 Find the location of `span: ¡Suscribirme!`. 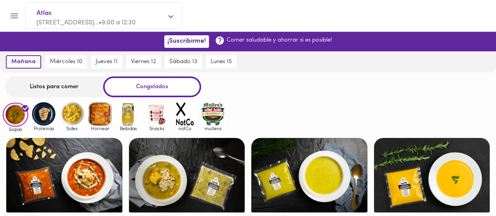

span: ¡Suscribirme! is located at coordinates (187, 41).